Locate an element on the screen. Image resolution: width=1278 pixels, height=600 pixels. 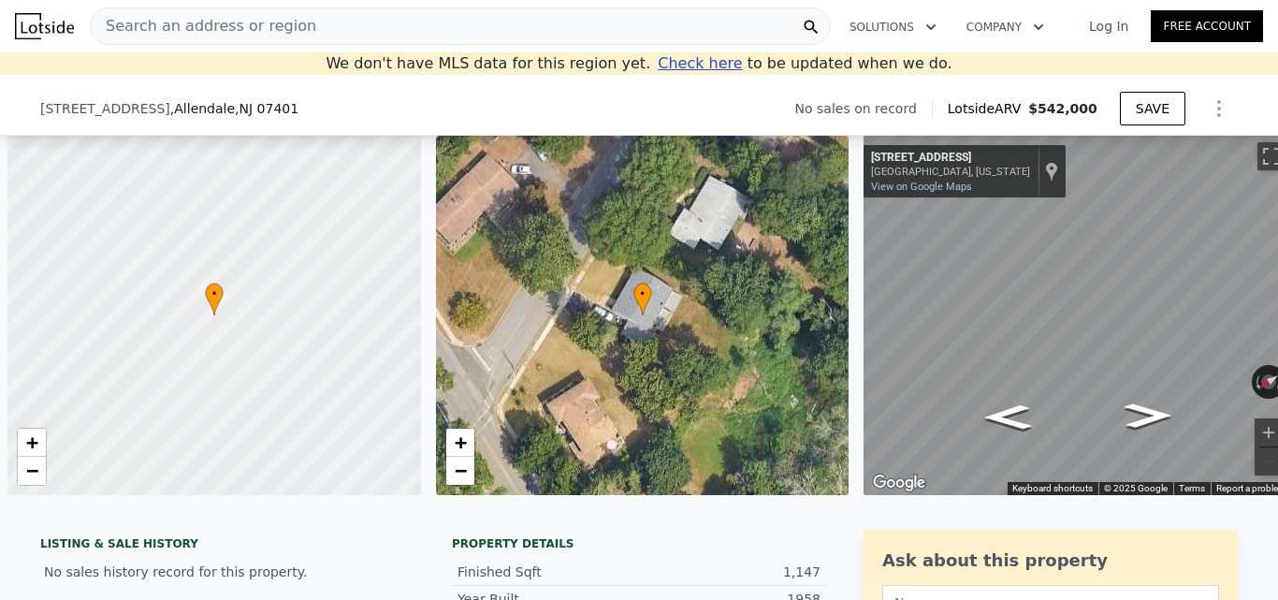
span: Search an address or region is located at coordinates (203, 26).